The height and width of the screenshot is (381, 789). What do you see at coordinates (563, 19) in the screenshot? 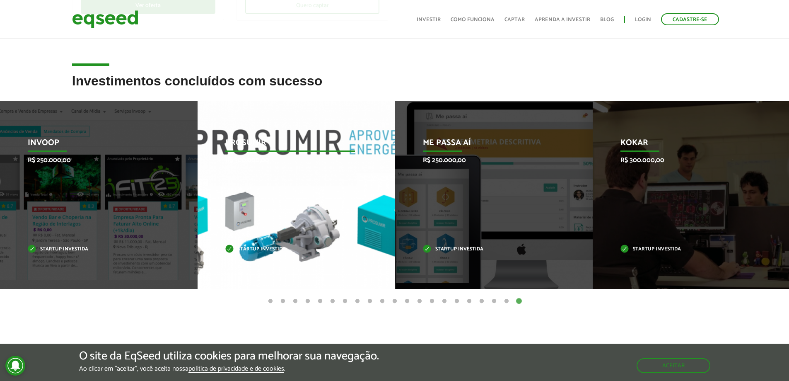
I see `a: Aprenda a investir` at bounding box center [563, 19].